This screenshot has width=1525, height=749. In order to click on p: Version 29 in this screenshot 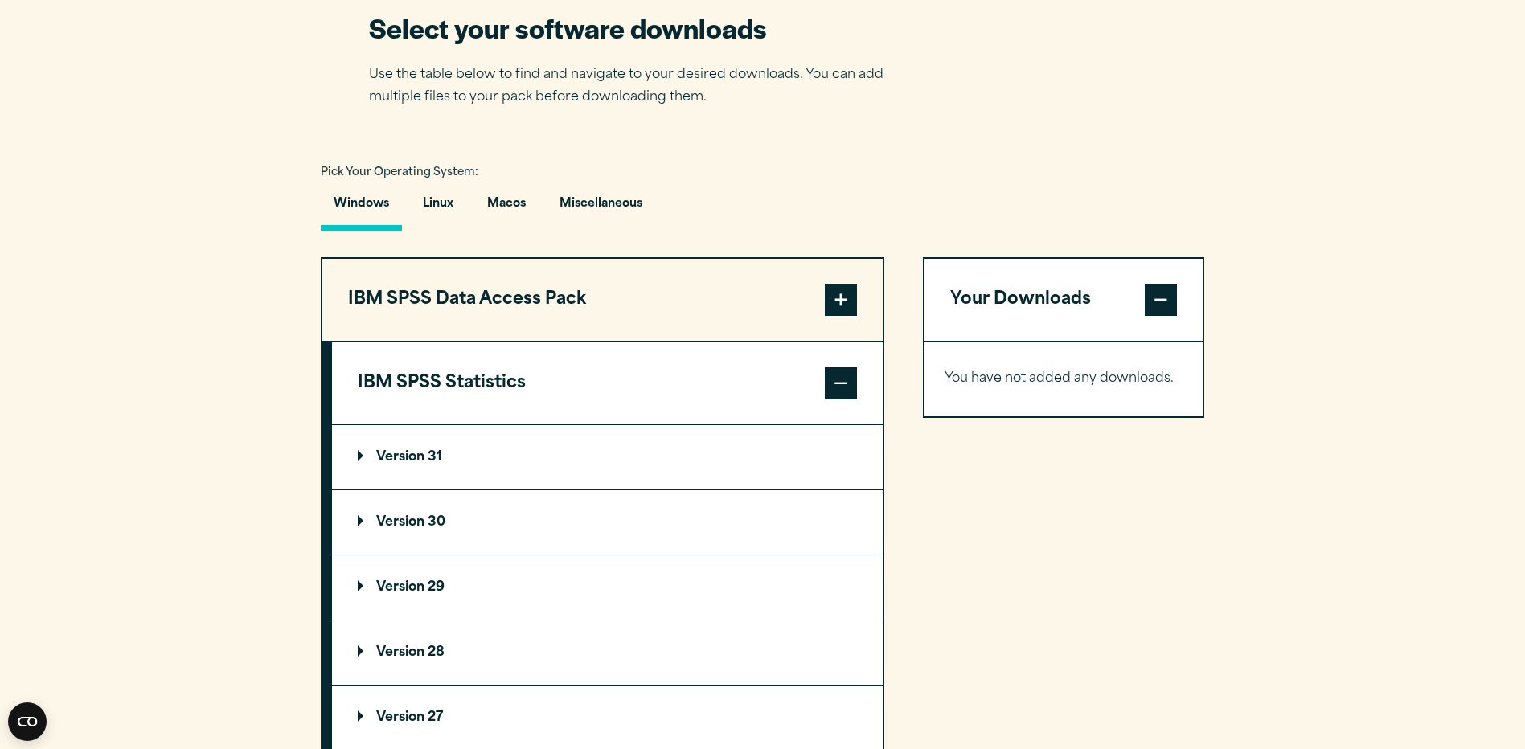, I will do `click(401, 588)`.